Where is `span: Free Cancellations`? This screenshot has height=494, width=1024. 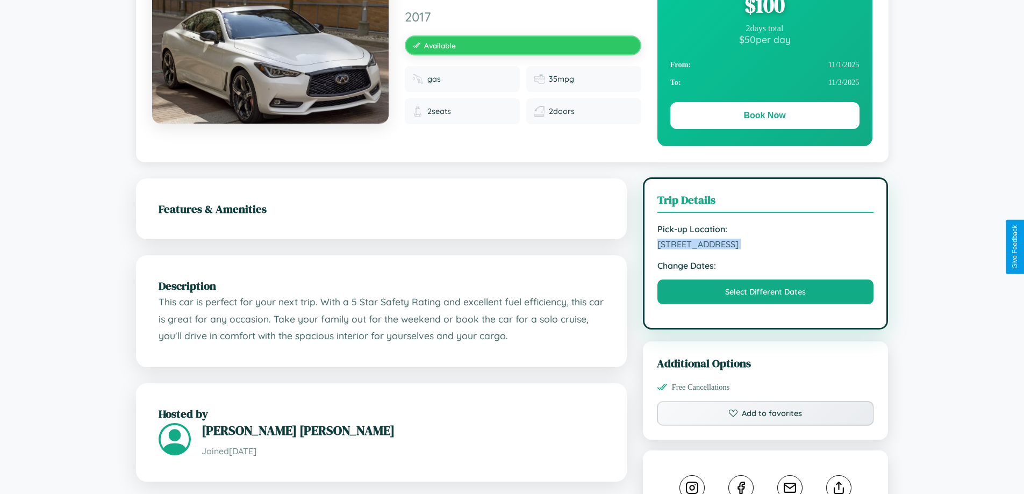 span: Free Cancellations is located at coordinates (701, 387).